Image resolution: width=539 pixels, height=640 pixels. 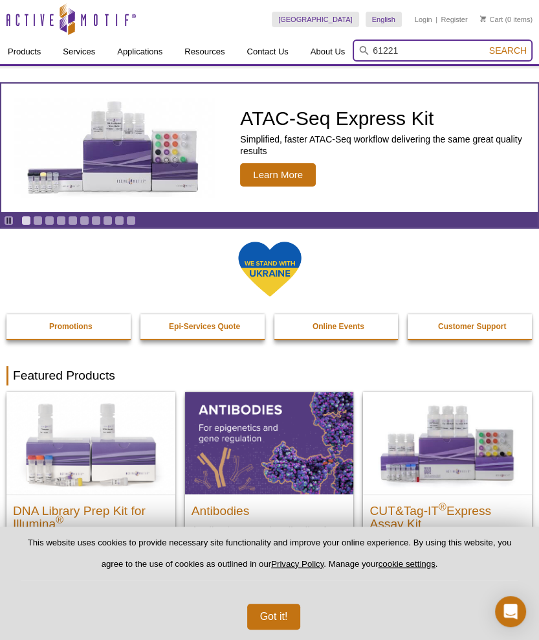 What do you see at coordinates (297, 563) in the screenshot?
I see `a: Privacy Policy` at bounding box center [297, 563].